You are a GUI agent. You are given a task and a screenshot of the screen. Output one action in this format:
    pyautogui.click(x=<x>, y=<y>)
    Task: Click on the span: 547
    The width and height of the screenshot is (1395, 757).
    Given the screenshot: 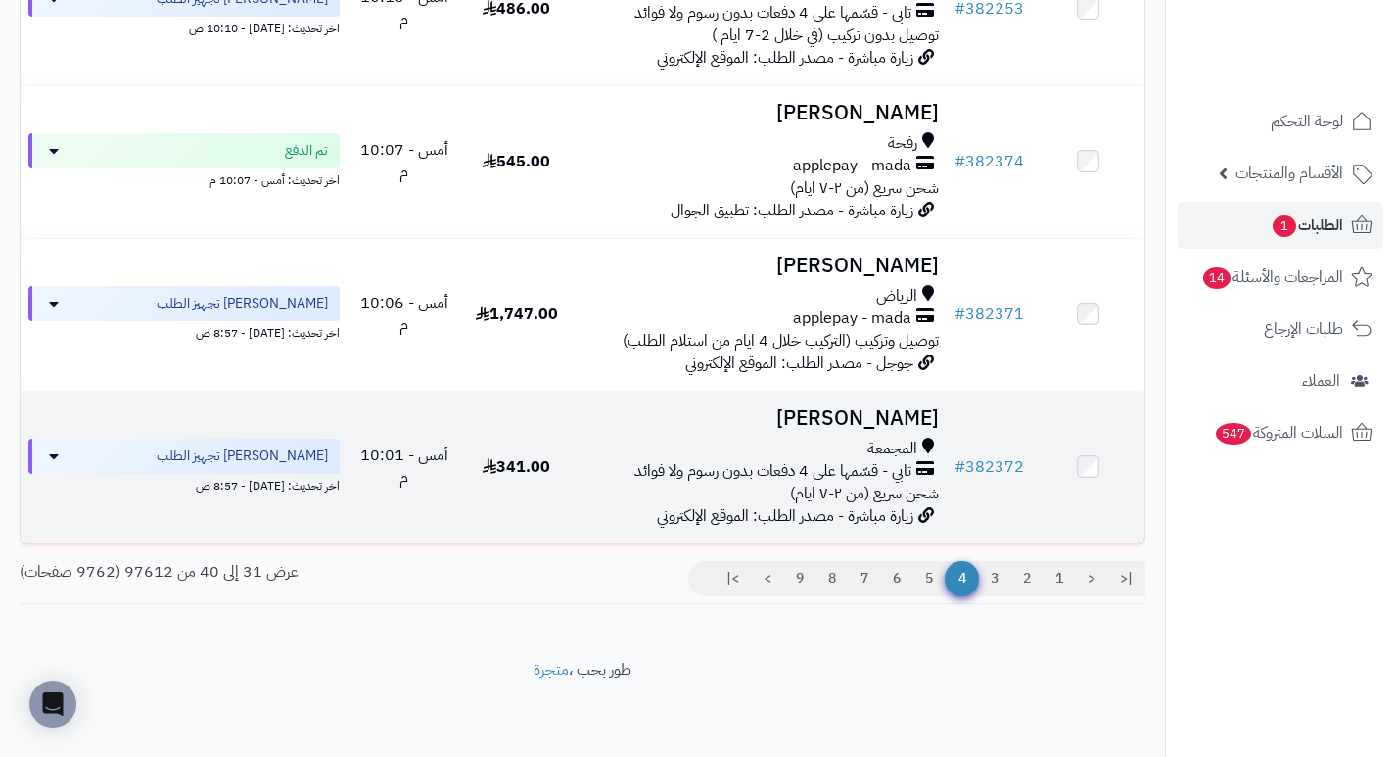 What is the action you would take?
    pyautogui.click(x=1233, y=434)
    